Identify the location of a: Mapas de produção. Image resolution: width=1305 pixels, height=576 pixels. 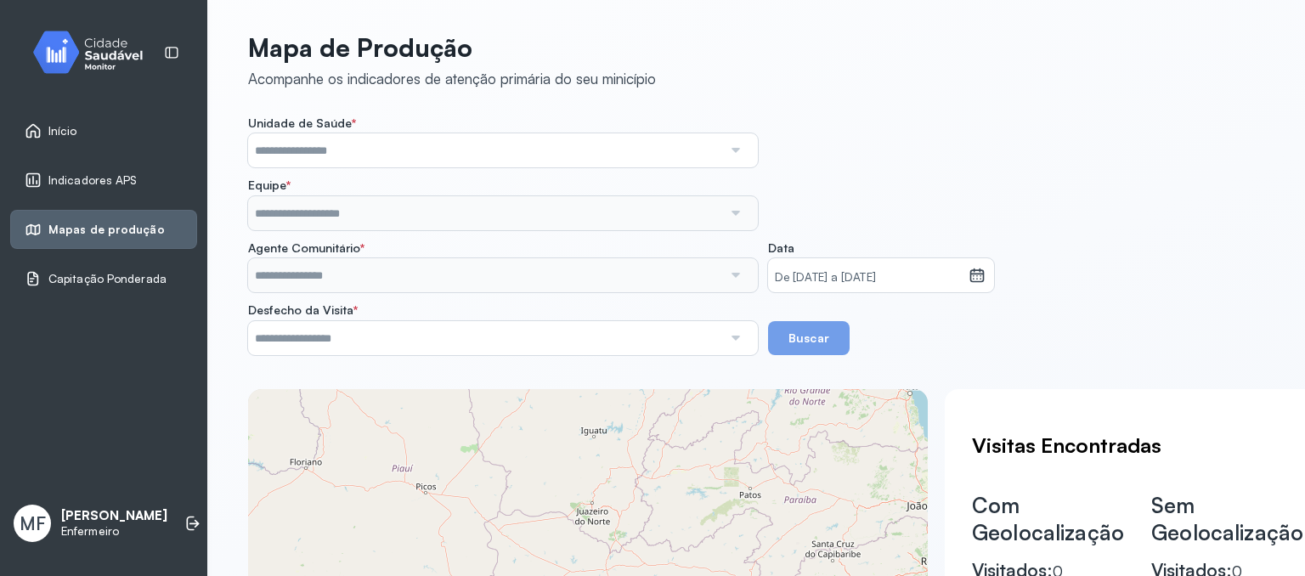
(104, 229).